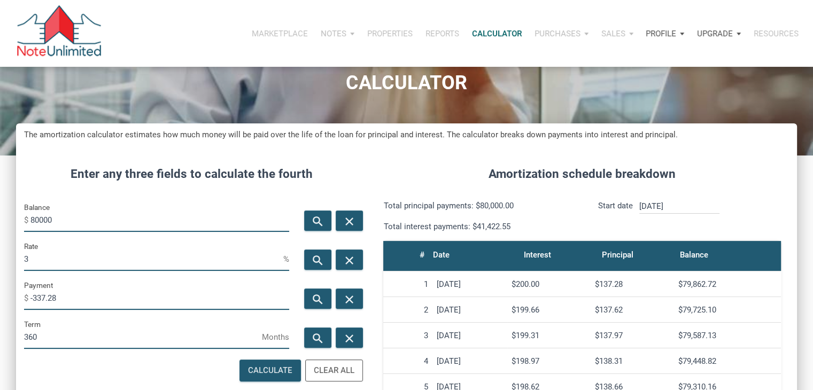 This screenshot has height=390, width=813. Describe the element at coordinates (160, 298) in the screenshot. I see `input: Payment` at that location.